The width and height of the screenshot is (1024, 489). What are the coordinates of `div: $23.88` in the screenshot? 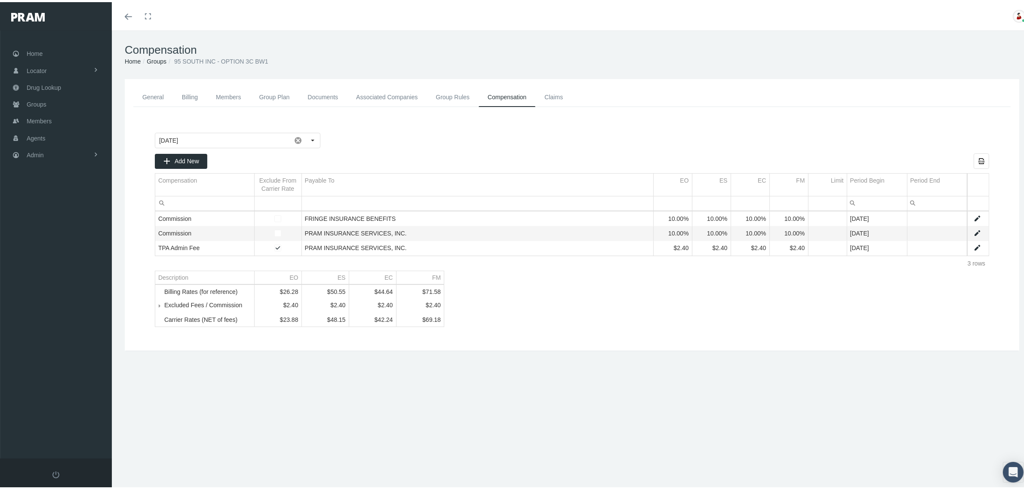 It's located at (278, 318).